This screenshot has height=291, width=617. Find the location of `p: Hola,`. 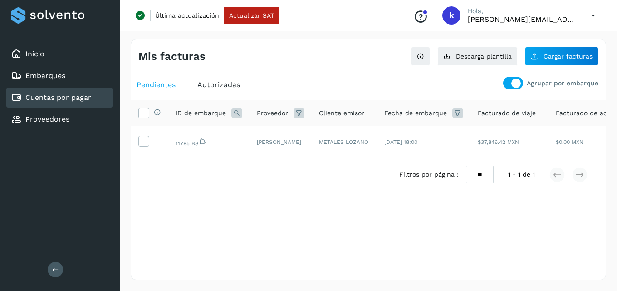

p: Hola, is located at coordinates (522, 11).